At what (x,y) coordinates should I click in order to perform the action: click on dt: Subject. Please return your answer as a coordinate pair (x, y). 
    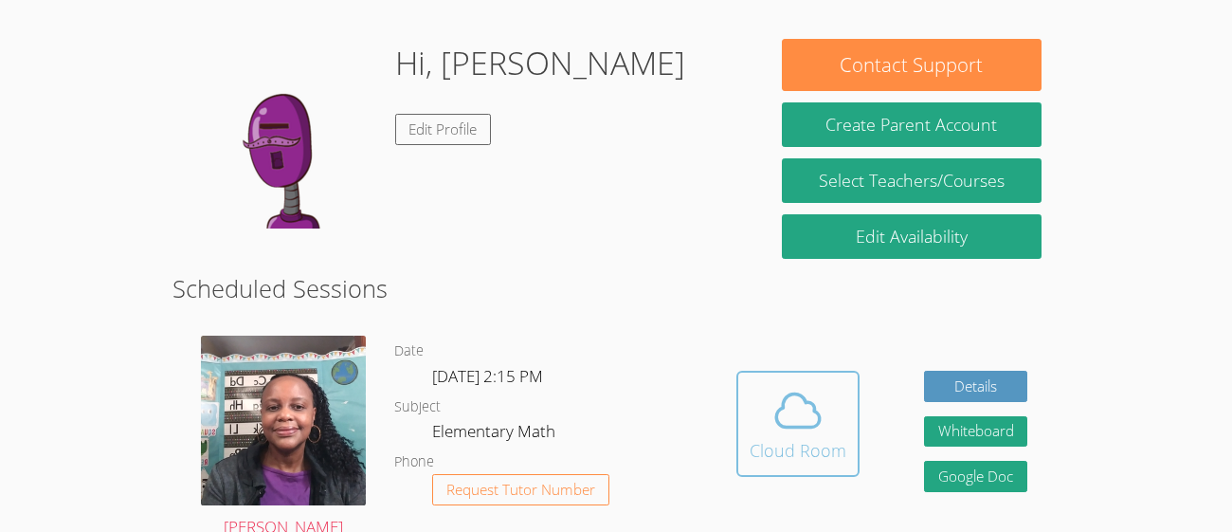
    Looking at the image, I should click on (417, 407).